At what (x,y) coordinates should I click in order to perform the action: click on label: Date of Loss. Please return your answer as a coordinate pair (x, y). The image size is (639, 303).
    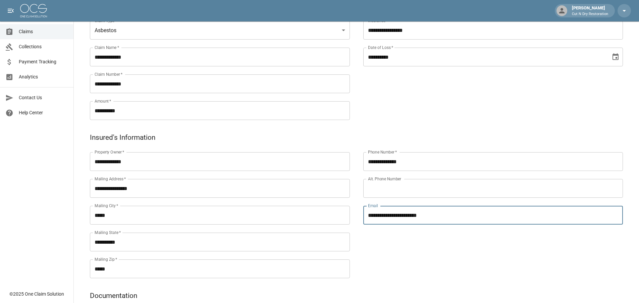
    Looking at the image, I should click on (380, 47).